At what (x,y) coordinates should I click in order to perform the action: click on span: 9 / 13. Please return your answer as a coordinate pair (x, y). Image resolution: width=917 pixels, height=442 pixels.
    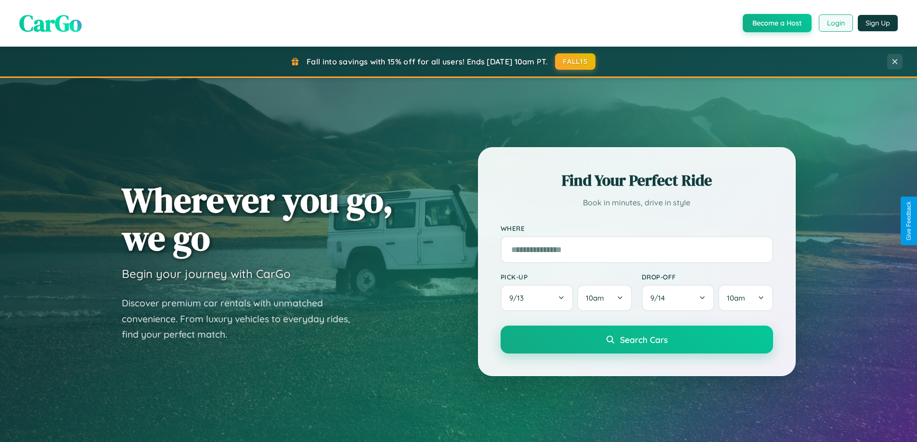
    Looking at the image, I should click on (519, 298).